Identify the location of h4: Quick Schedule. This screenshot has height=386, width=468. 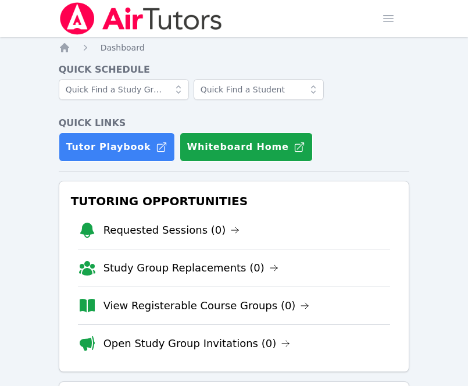
(234, 70).